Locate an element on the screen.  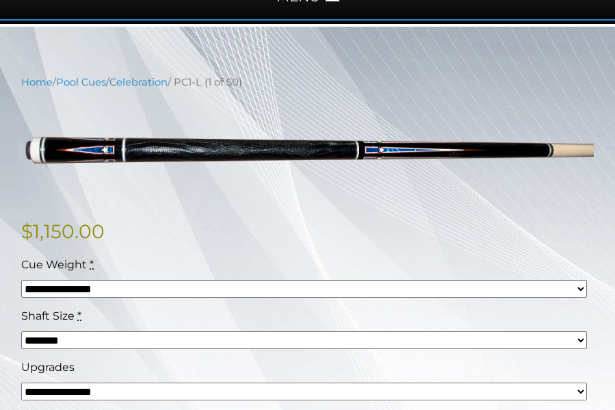
bdi: 1,150.00 is located at coordinates (63, 231).